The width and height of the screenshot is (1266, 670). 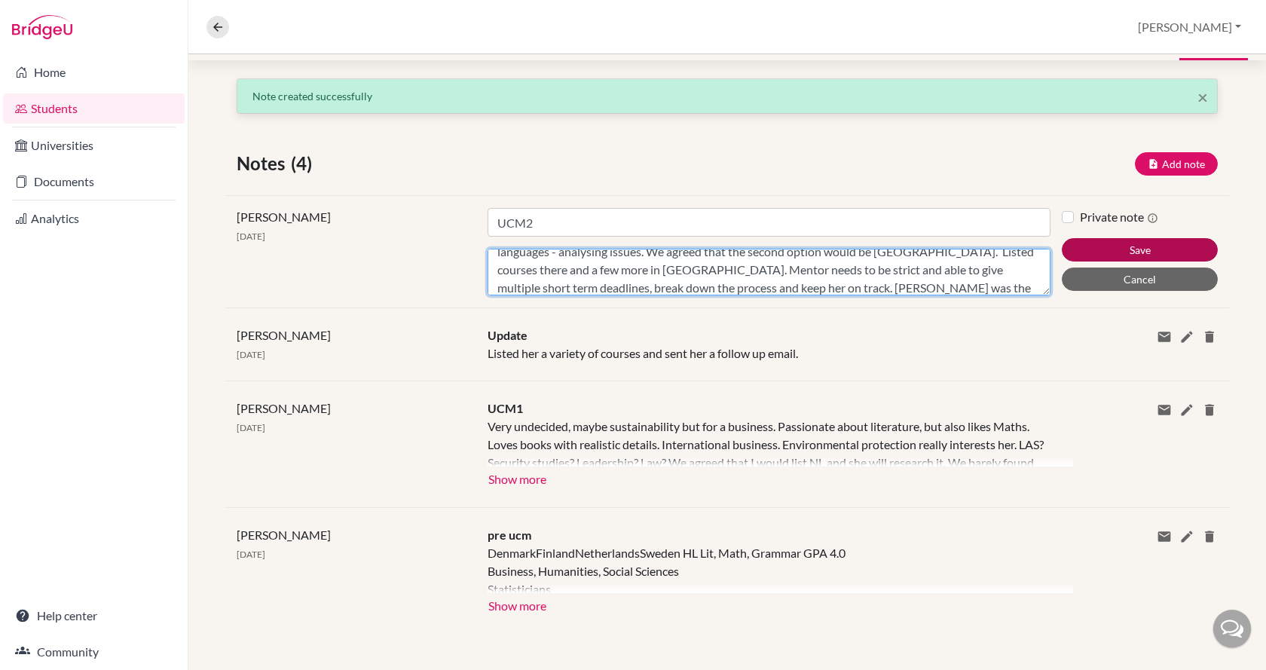 I want to click on a: Documents, so click(x=93, y=182).